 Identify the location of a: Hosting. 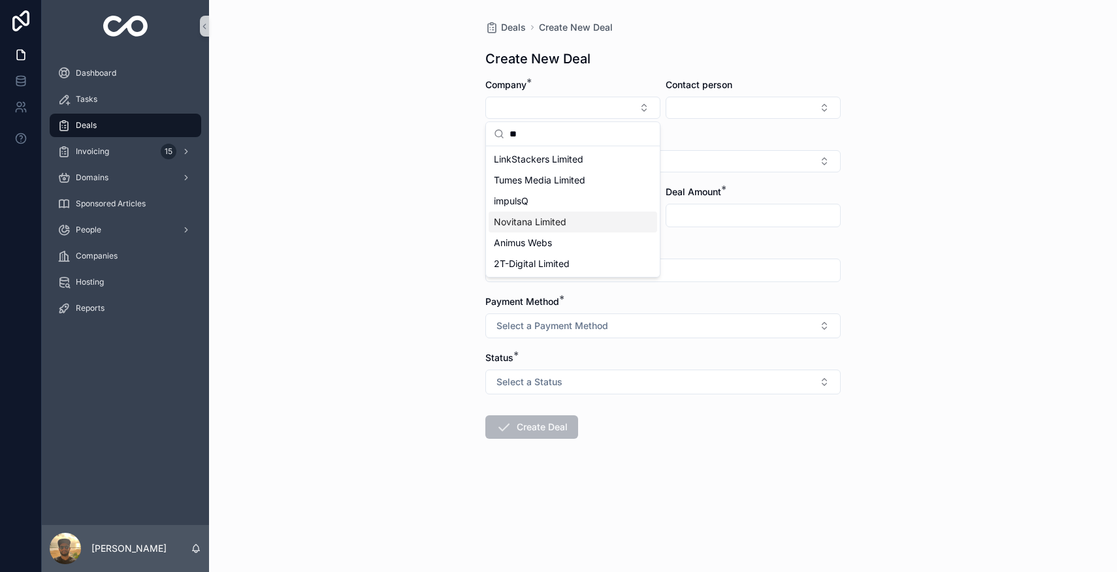
(125, 282).